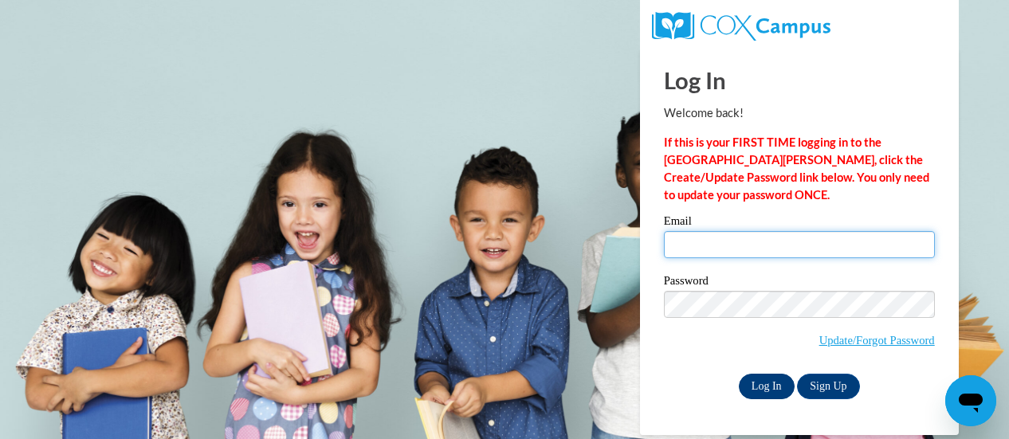 The image size is (1009, 439). Describe the element at coordinates (828, 386) in the screenshot. I see `a: Sign Up` at that location.